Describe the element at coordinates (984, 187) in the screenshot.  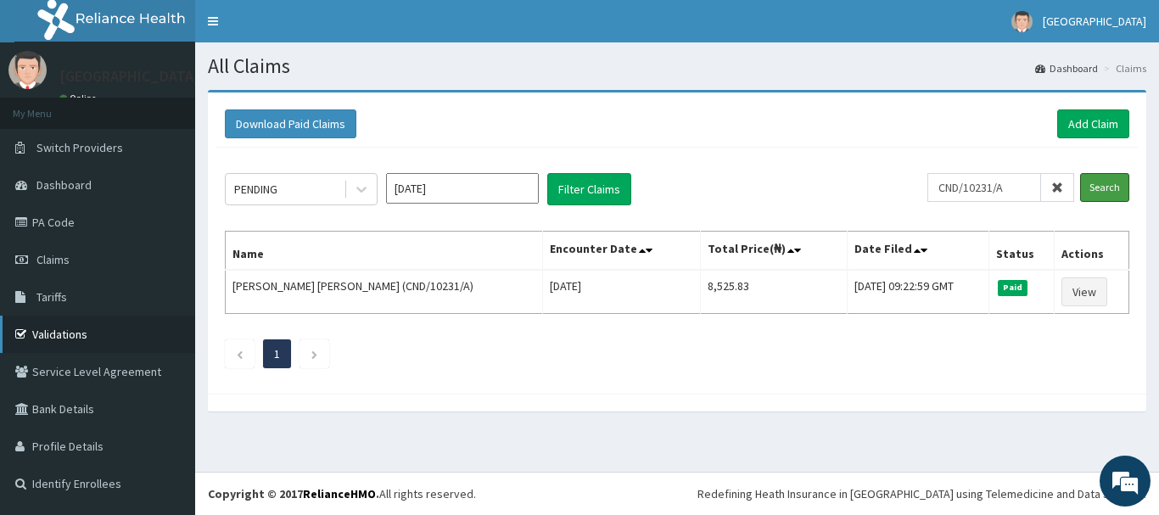
I see `input: Search by HMO ID` at that location.